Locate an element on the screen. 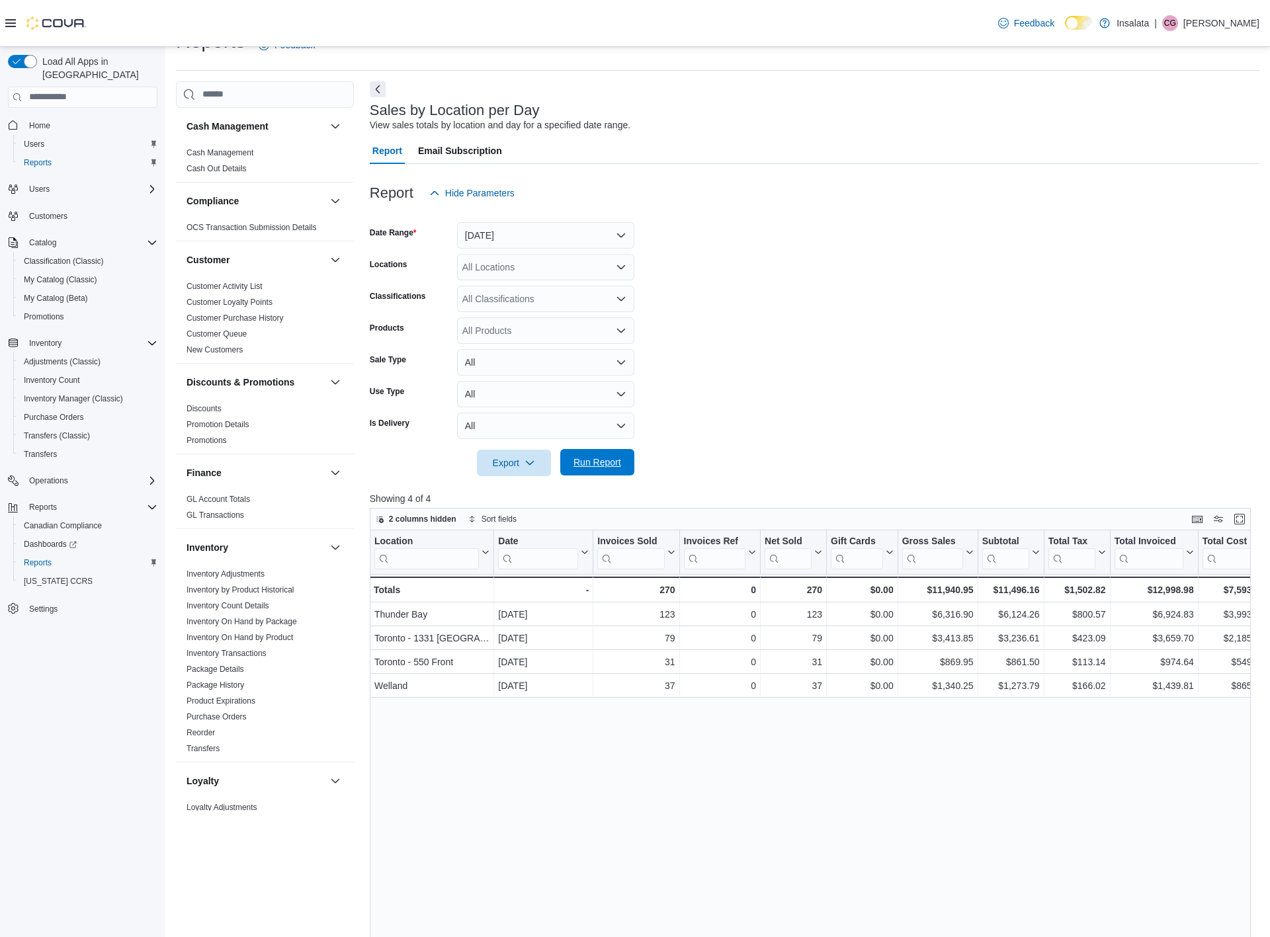 This screenshot has height=937, width=1270. button: Cash Management is located at coordinates (335, 126).